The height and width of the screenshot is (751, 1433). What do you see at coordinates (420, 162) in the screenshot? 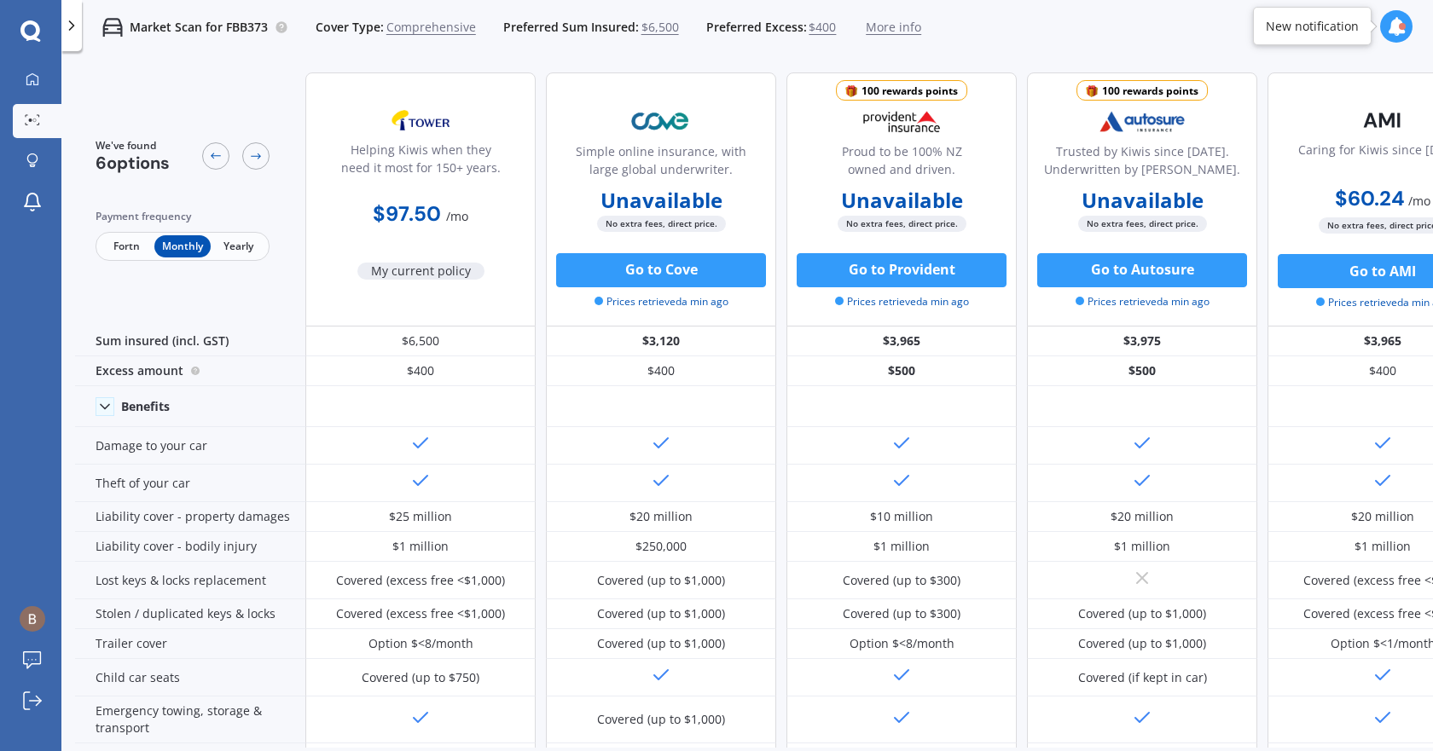
I see `div: Helping Kiwis when they need it most for 150+ years.` at bounding box center [420, 162].